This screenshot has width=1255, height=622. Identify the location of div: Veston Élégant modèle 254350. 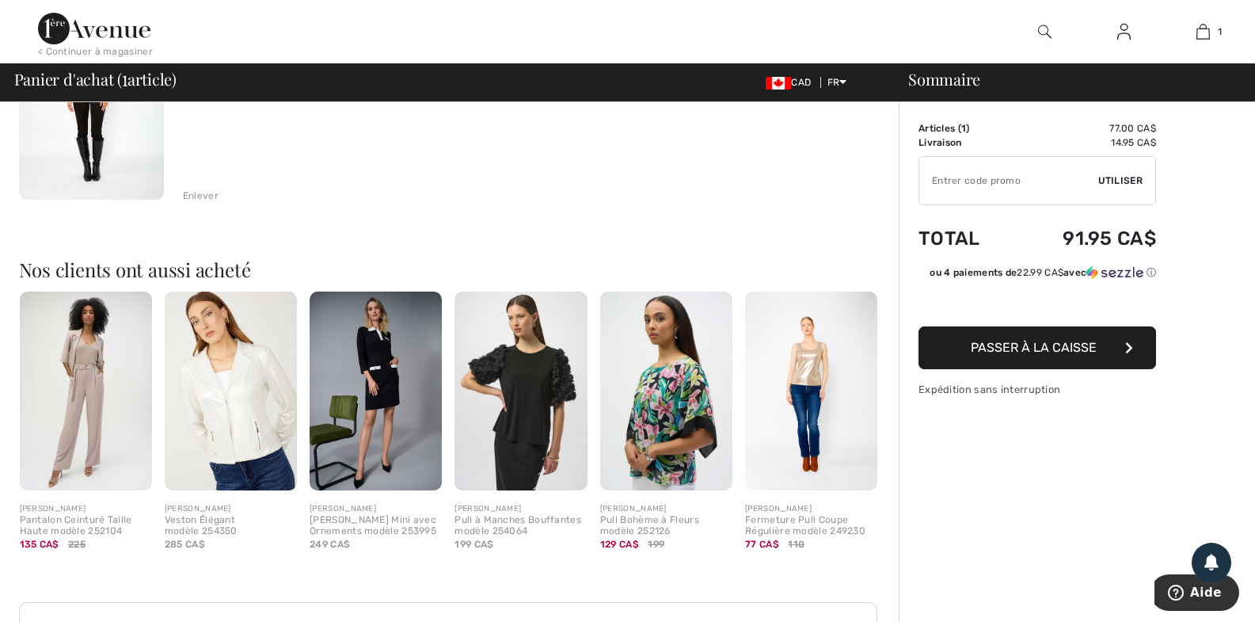
(230, 526).